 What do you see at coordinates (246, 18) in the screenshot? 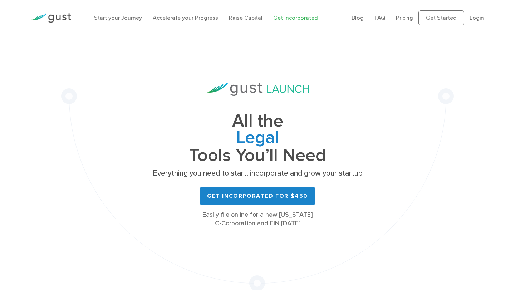
I see `a: Raise Capital` at bounding box center [246, 18].